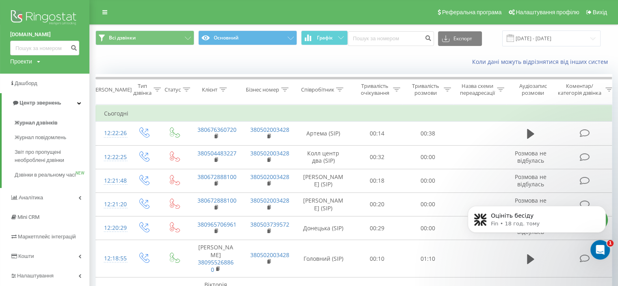 The image size is (618, 286). I want to click on a: Дзвінки в реальному часіNEW, so click(52, 175).